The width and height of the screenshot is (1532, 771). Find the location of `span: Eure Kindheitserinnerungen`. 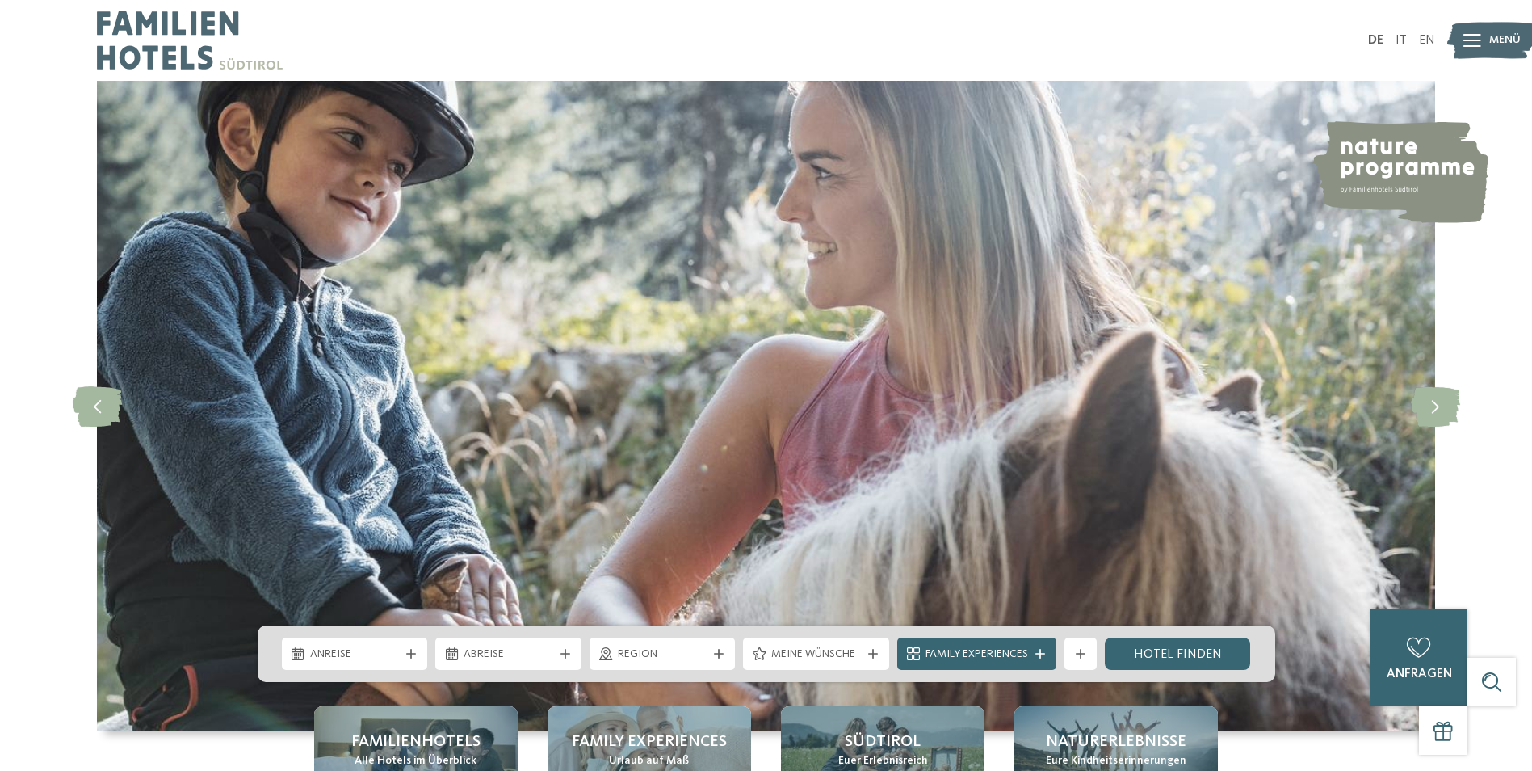

span: Eure Kindheitserinnerungen is located at coordinates (1116, 761).